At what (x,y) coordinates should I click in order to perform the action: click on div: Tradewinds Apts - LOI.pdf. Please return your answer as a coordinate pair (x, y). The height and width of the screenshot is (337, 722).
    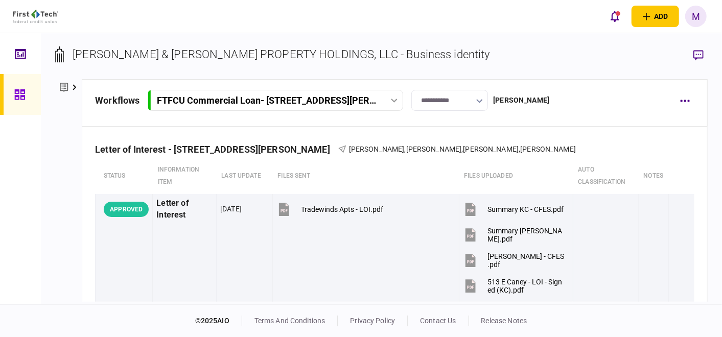
    Looking at the image, I should click on (342, 210).